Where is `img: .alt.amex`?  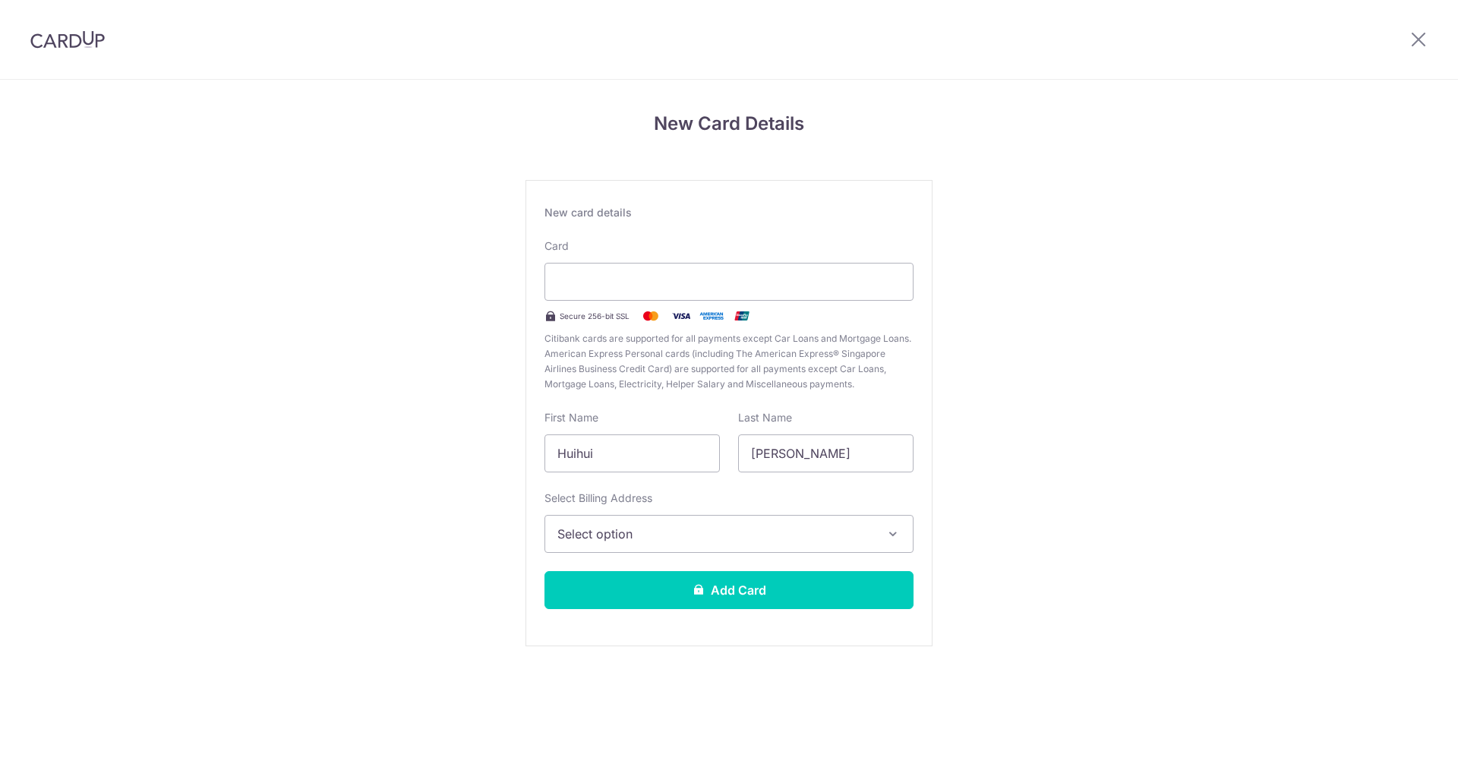 img: .alt.amex is located at coordinates (712, 316).